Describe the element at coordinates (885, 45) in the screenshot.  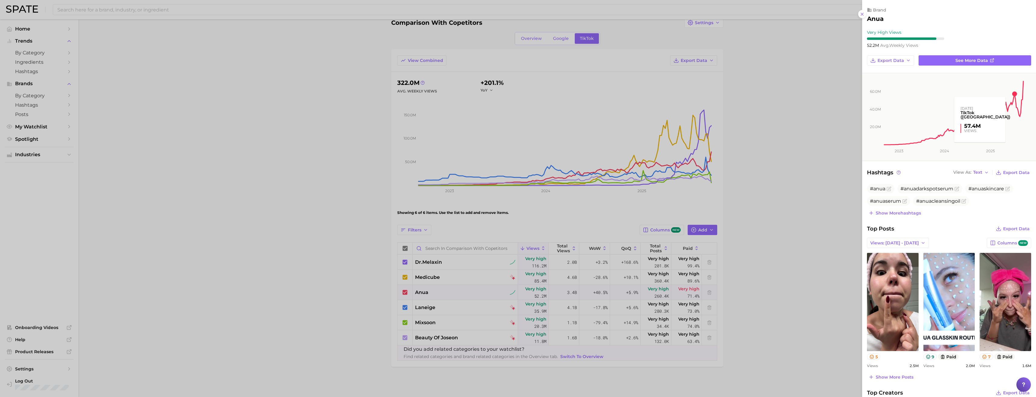
I see `abbr: average` at that location.